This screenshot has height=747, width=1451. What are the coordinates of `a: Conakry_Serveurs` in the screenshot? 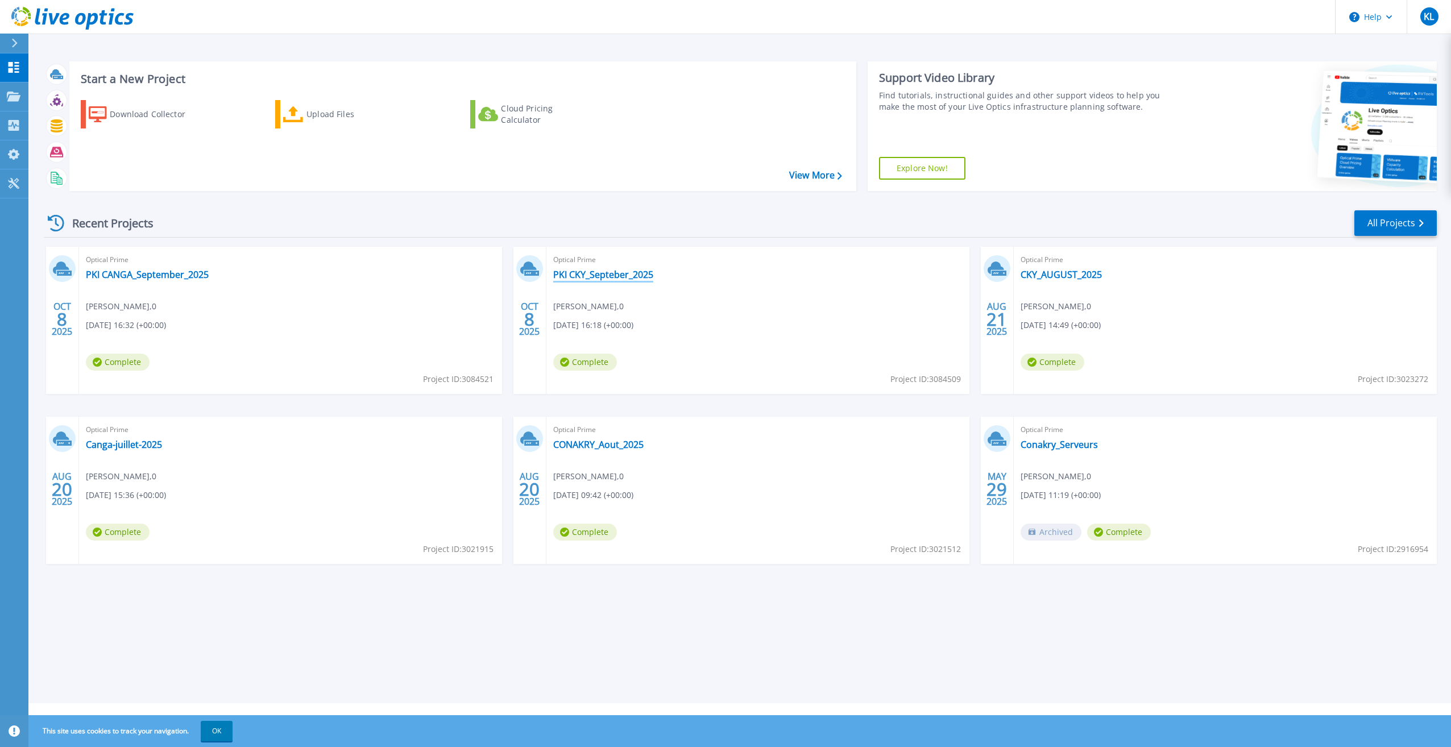 It's located at (1059, 444).